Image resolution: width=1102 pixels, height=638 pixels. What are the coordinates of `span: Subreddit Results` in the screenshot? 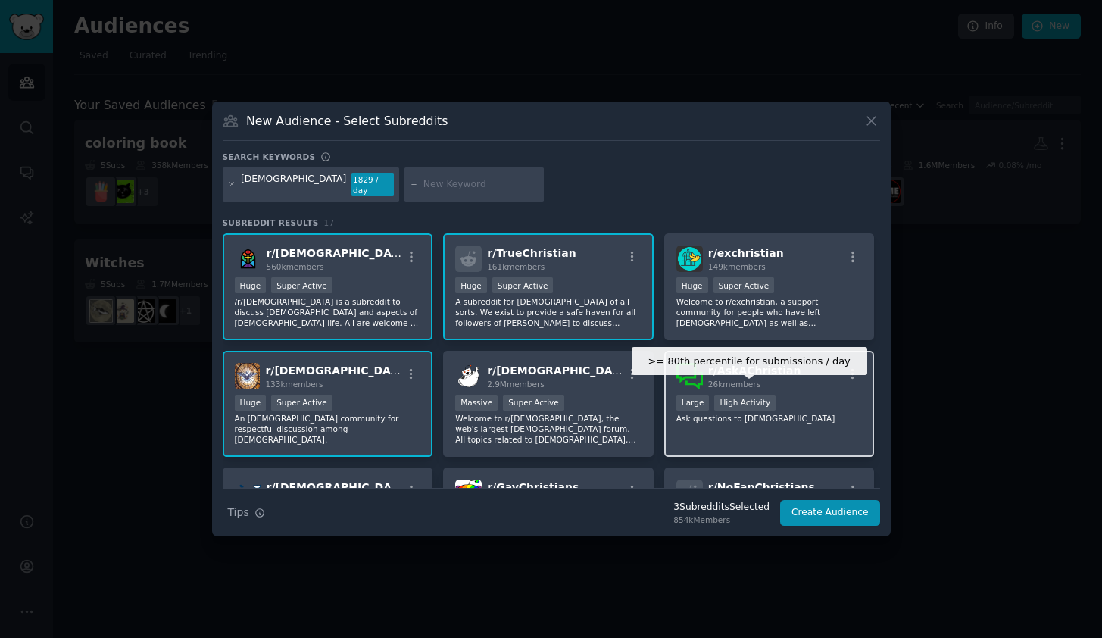 It's located at (270, 223).